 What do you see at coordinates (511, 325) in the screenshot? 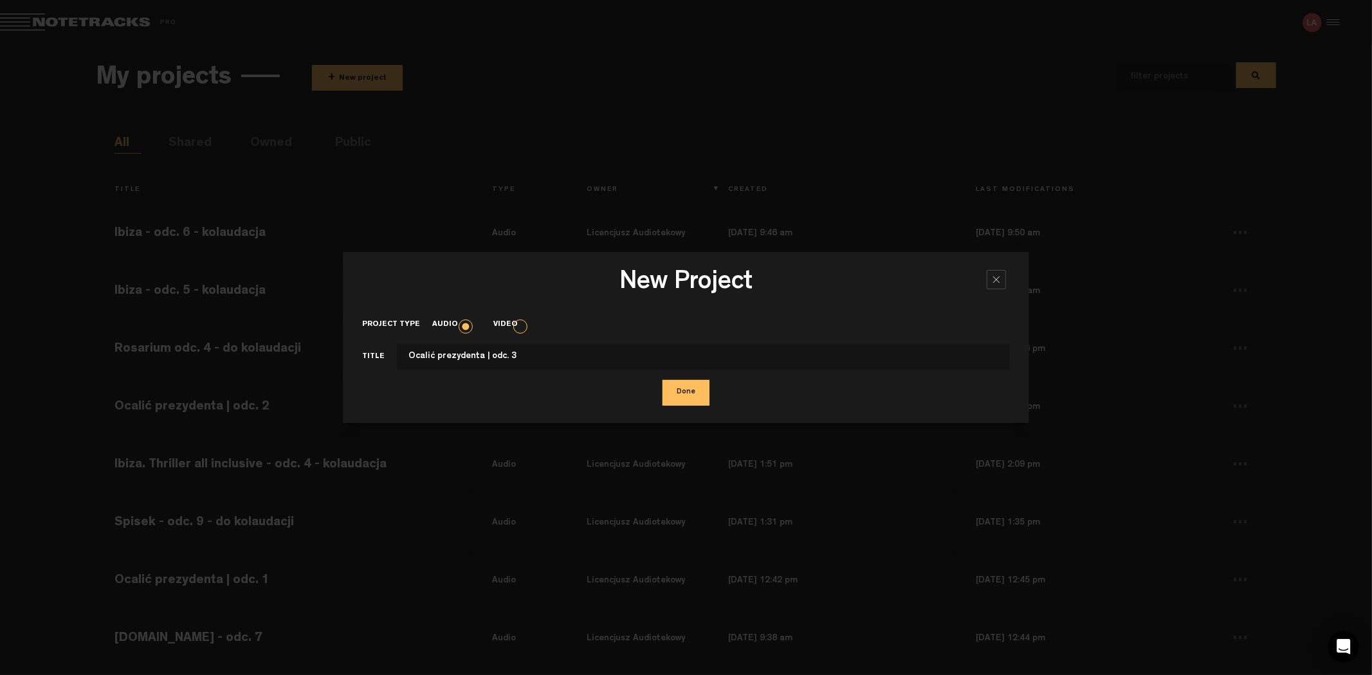
I see `label: Video` at bounding box center [511, 325].